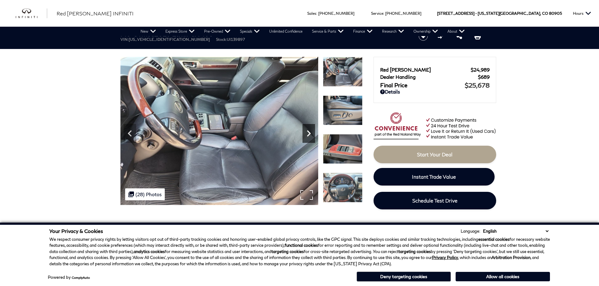 Image resolution: width=599 pixels, height=286 pixels. What do you see at coordinates (435, 201) in the screenshot?
I see `a: Schedule Test Drive` at bounding box center [435, 201].